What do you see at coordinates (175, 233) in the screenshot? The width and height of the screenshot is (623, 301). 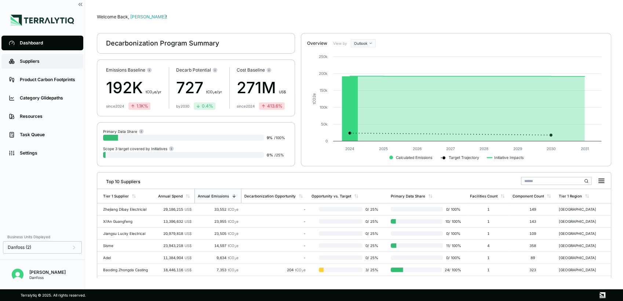 I see `div: 20,979,818` at bounding box center [175, 233].